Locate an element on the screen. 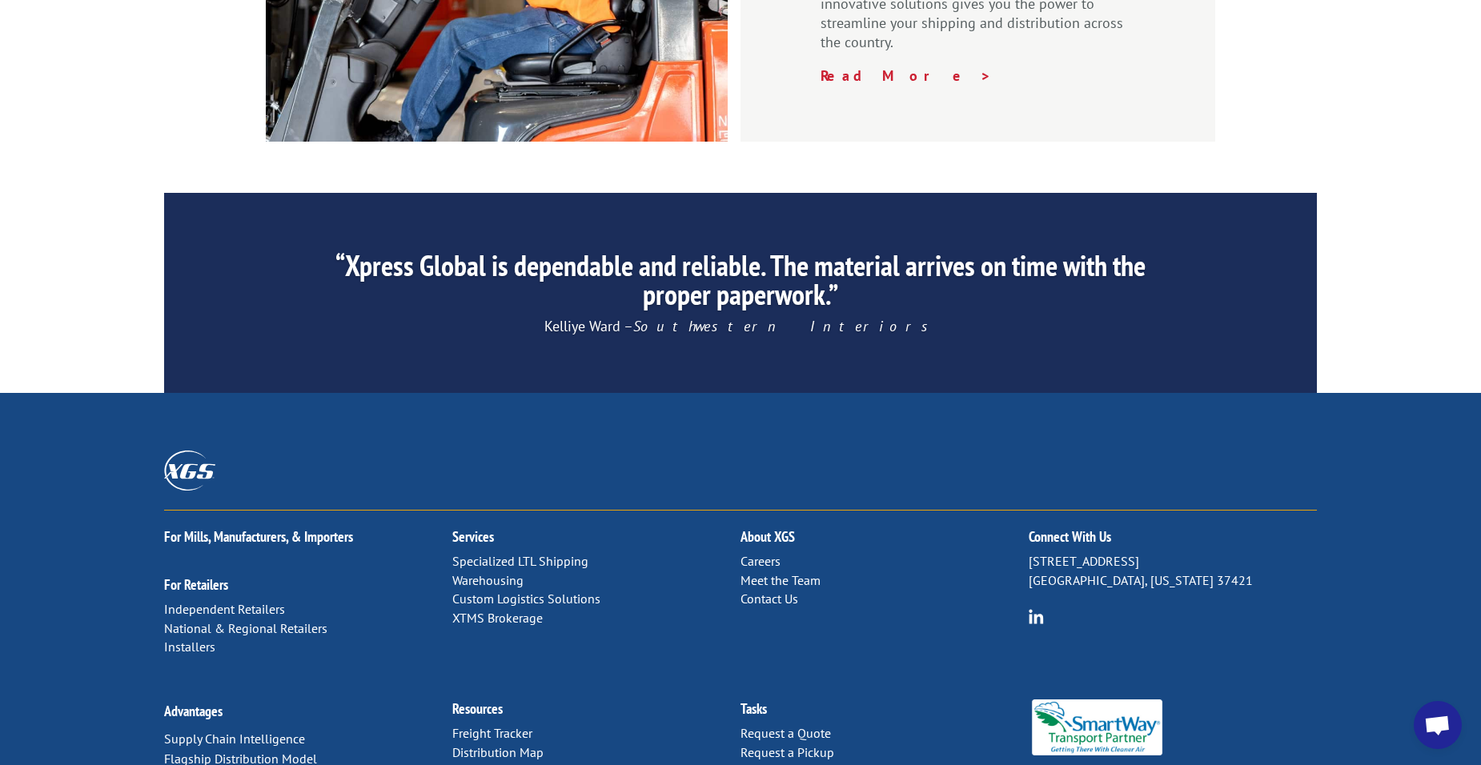 Image resolution: width=1481 pixels, height=765 pixels. h2: Connect With Us is located at coordinates (1173, 541).